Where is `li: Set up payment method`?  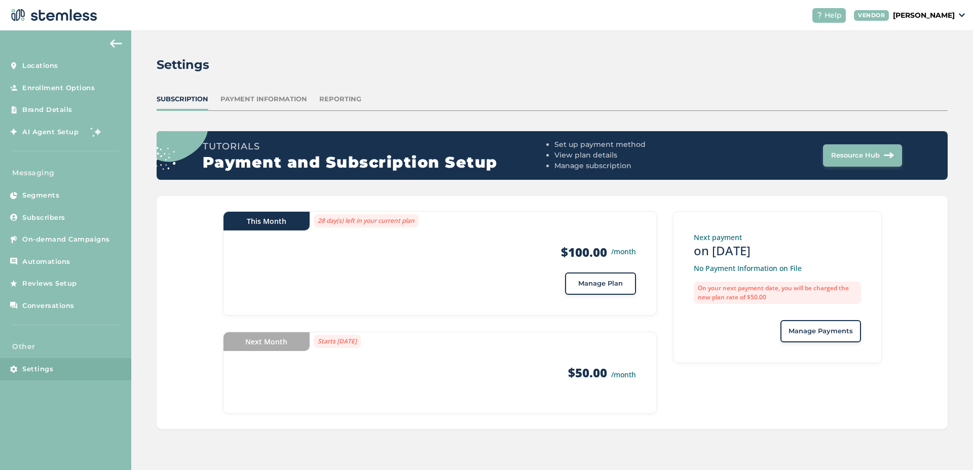
li: Set up payment method is located at coordinates (640, 144).